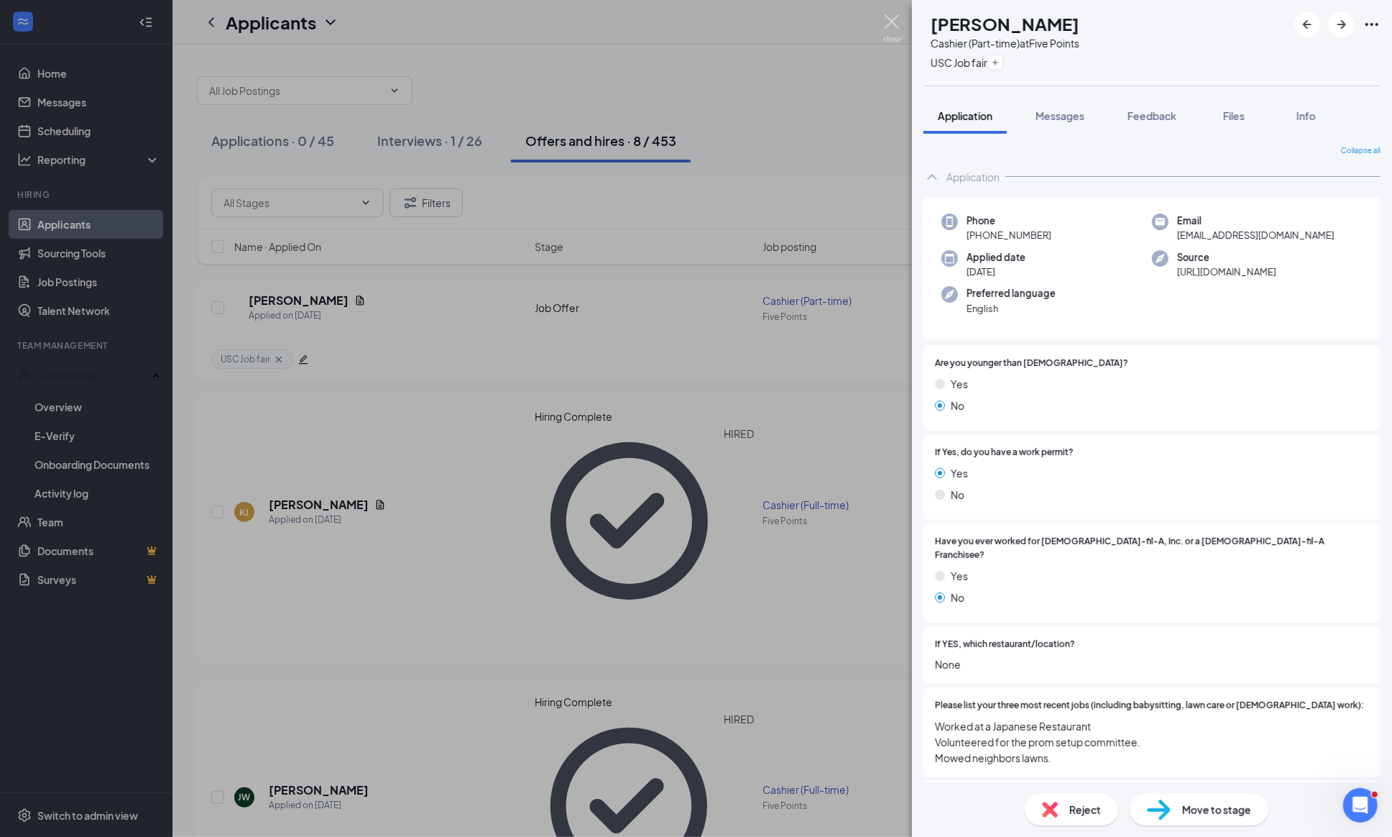 Image resolution: width=1392 pixels, height=837 pixels. Describe the element at coordinates (932, 177) in the screenshot. I see `svg: ChevronUp` at that location.